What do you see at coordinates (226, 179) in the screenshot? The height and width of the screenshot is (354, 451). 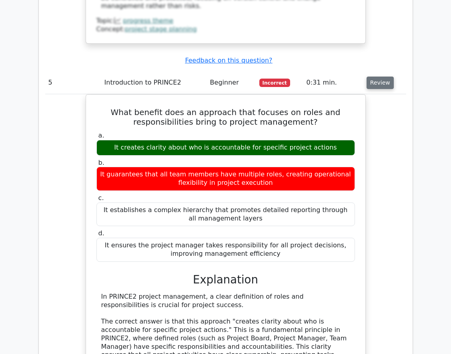 I see `div: It guarantees that all team members have multiple roles, creating operational flexibility in proj...` at bounding box center [226, 179].